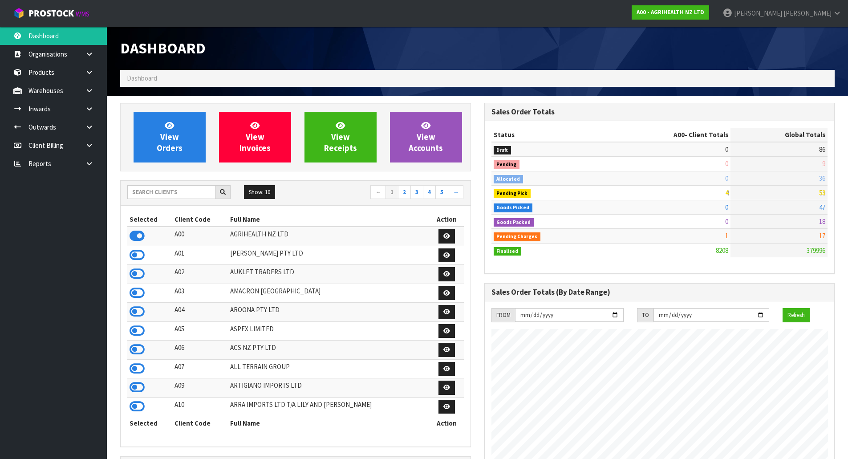 The height and width of the screenshot is (459, 848). What do you see at coordinates (404, 192) in the screenshot?
I see `a: 2` at bounding box center [404, 192].